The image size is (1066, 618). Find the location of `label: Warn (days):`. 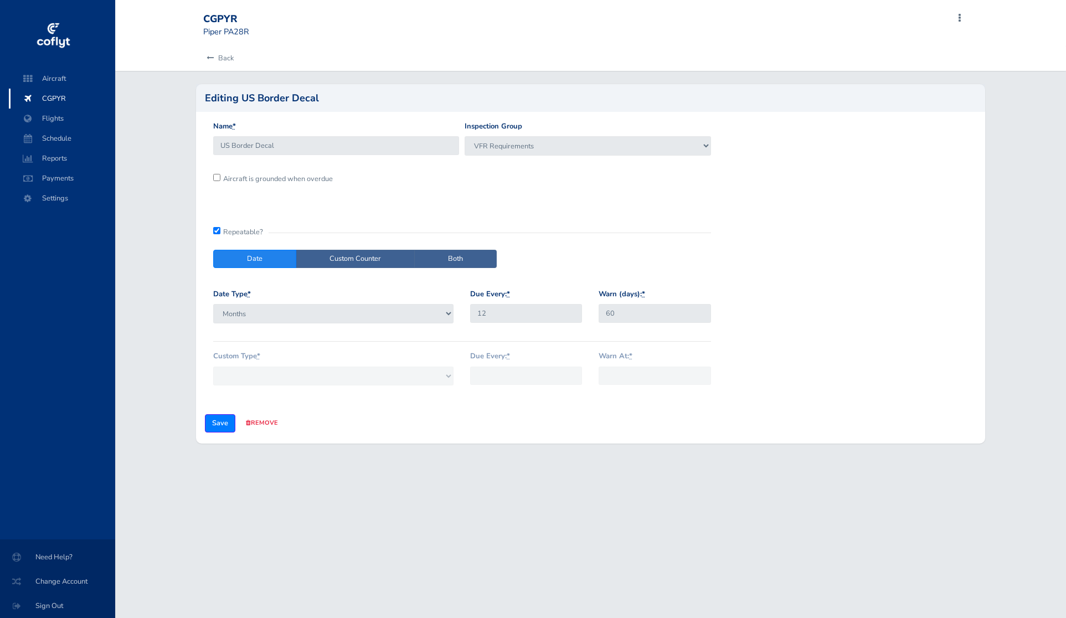

label: Warn (days): is located at coordinates (622, 294).